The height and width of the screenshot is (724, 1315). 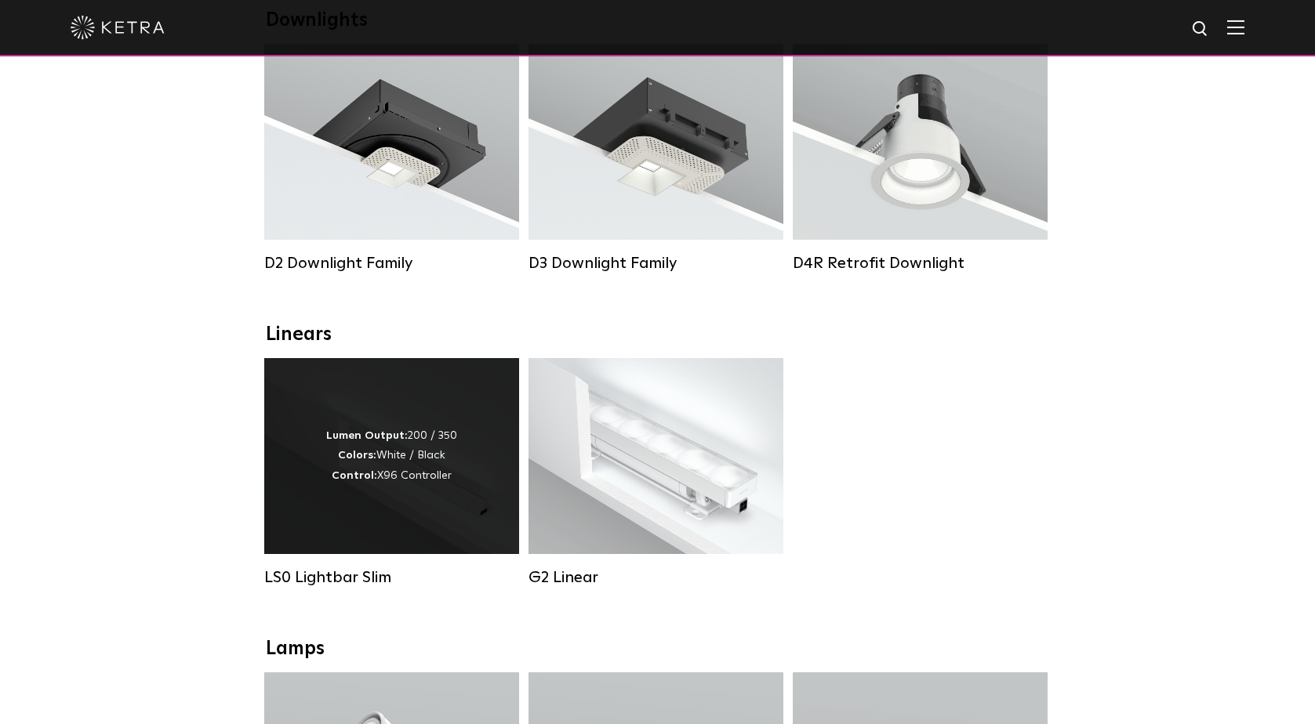 What do you see at coordinates (391, 472) in the screenshot?
I see `a: LS0 Lightbar Slim Lumen Output:200 / 350Colors:White / BlackControl:X96 Controller` at bounding box center [391, 472].